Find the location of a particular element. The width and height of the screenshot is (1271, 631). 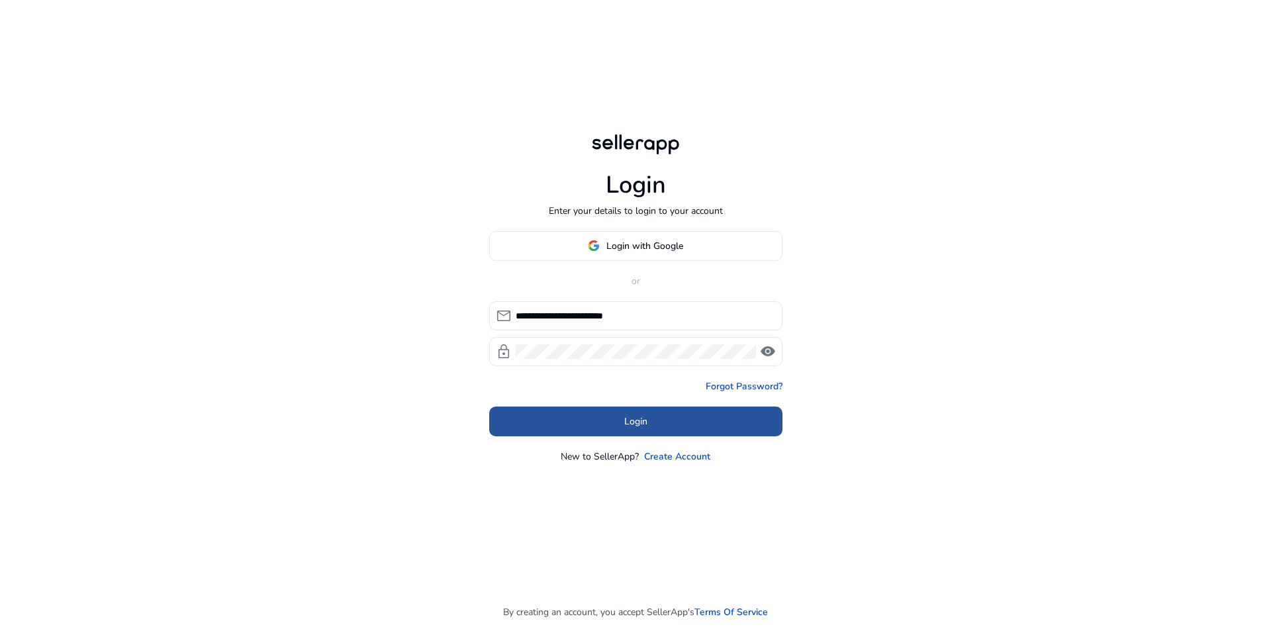

a: Create Account is located at coordinates (677, 456).